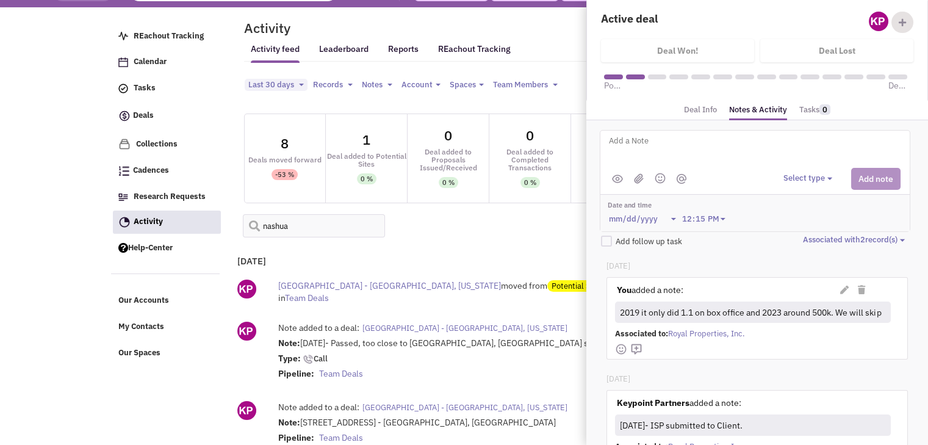  I want to click on a: Our Accounts, so click(166, 301).